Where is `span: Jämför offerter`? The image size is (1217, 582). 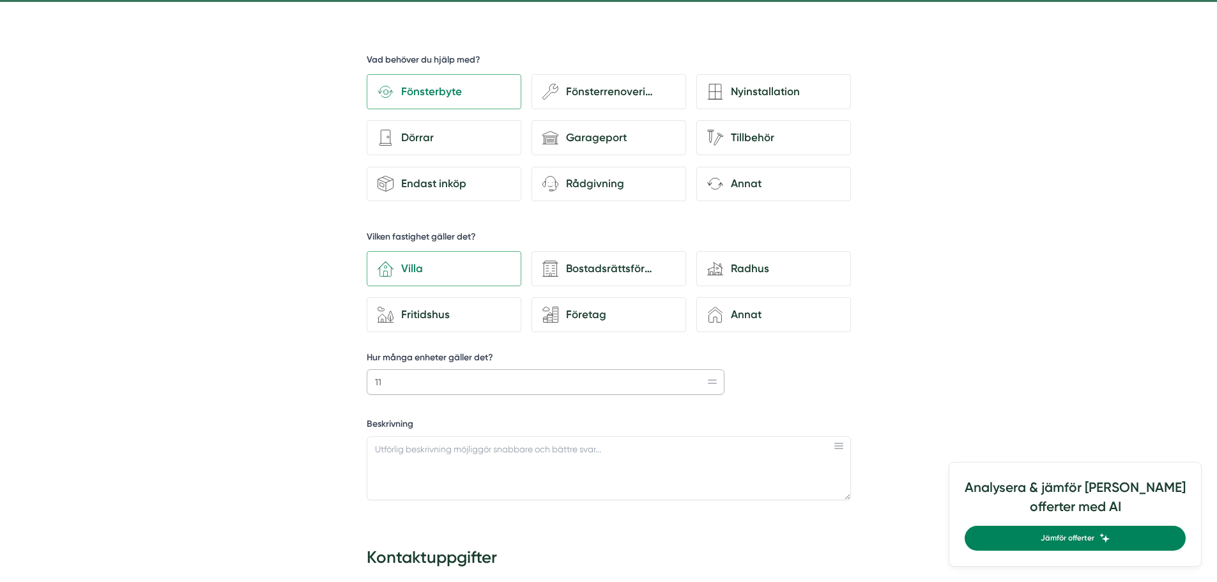
span: Jämför offerter is located at coordinates (1067, 538).